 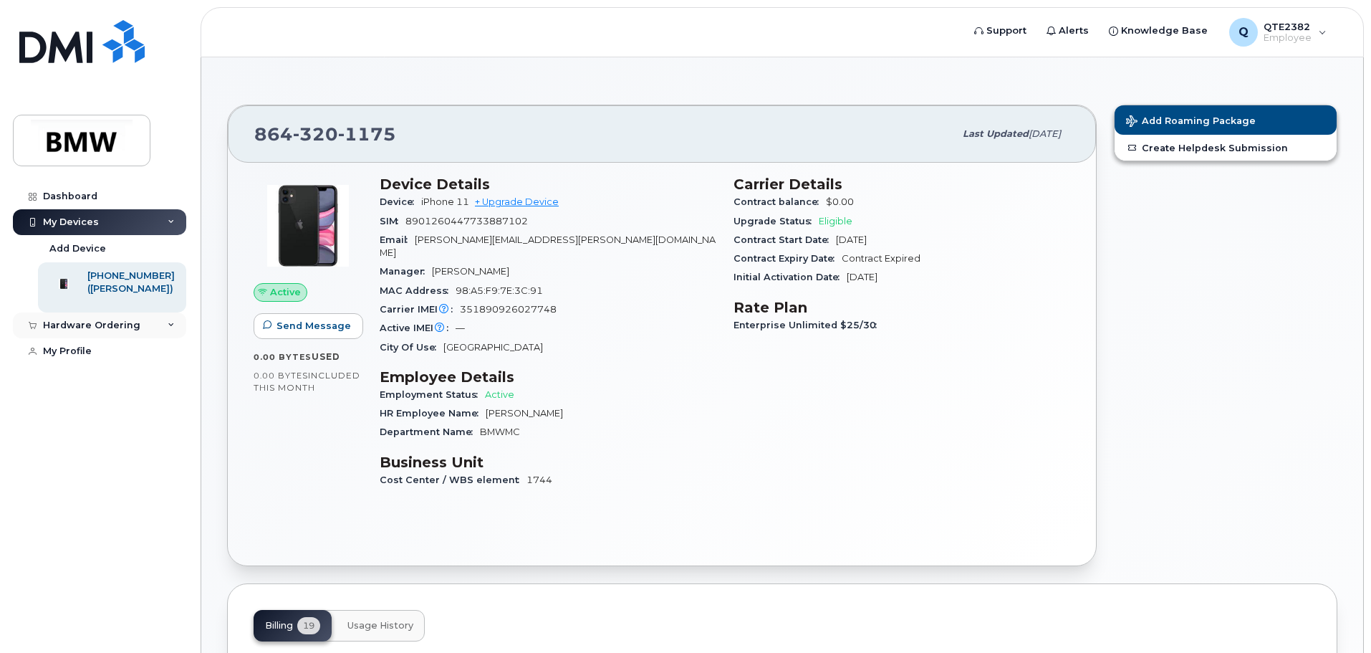 I want to click on span: Contract balance, so click(x=779, y=201).